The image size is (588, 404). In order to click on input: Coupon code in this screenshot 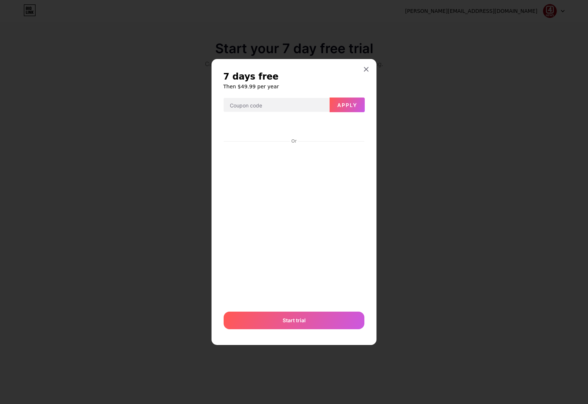, I will do `click(276, 105)`.